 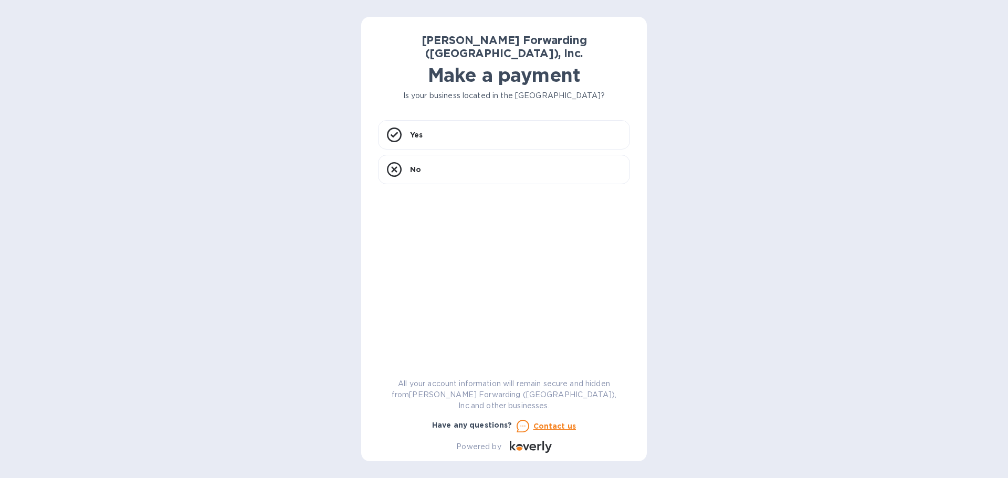 I want to click on p: Yes, so click(x=416, y=135).